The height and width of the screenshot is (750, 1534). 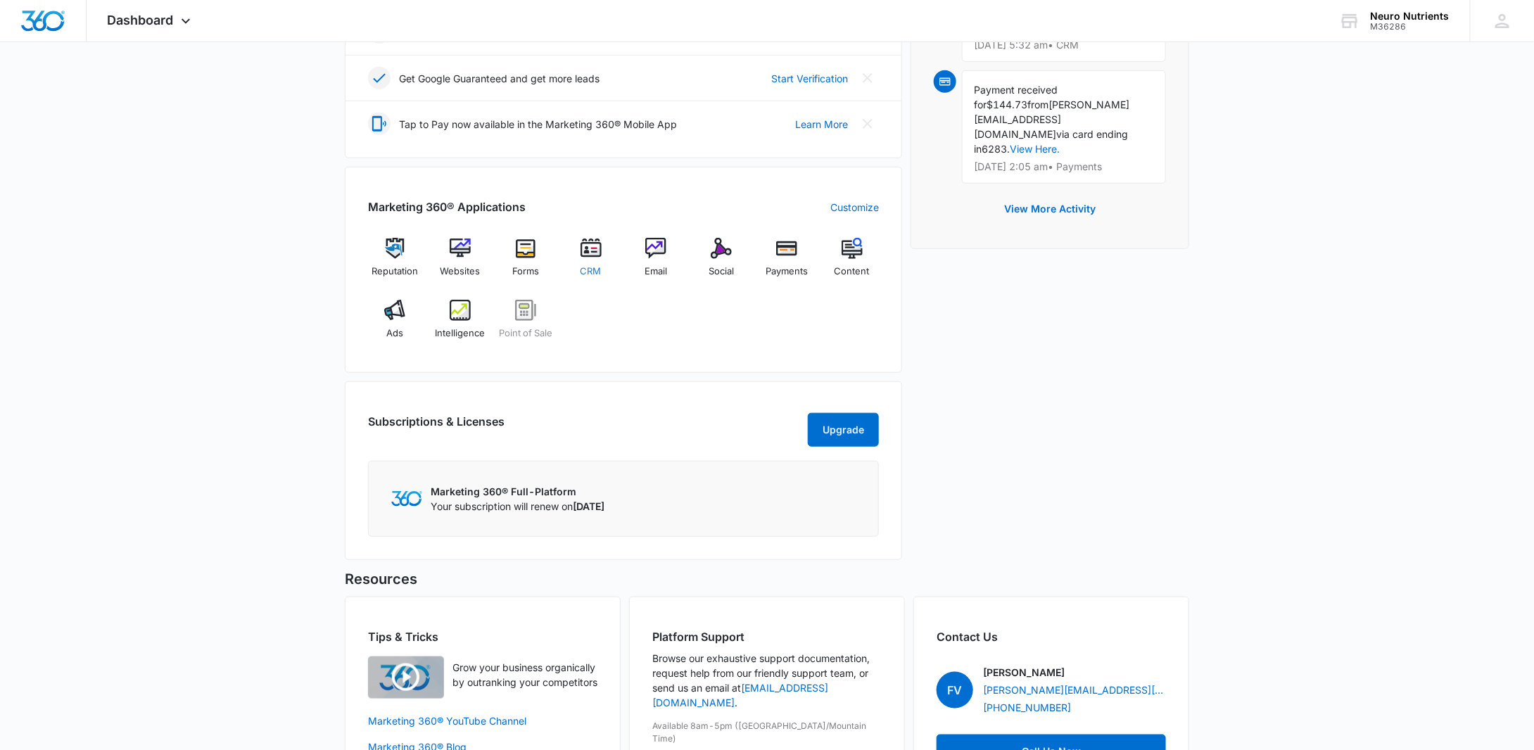 What do you see at coordinates (517, 491) in the screenshot?
I see `p: Marketing 360® Full-Platform` at bounding box center [517, 491].